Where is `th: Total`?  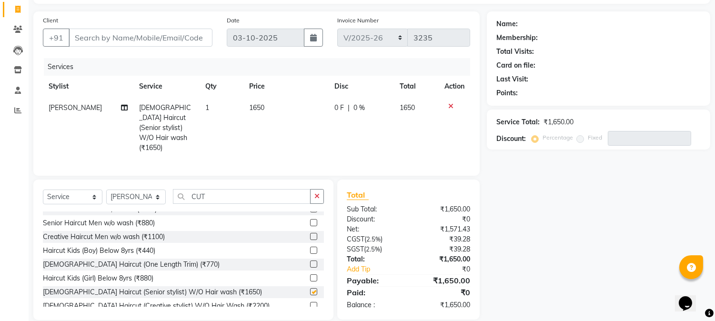 th: Total is located at coordinates (417, 86).